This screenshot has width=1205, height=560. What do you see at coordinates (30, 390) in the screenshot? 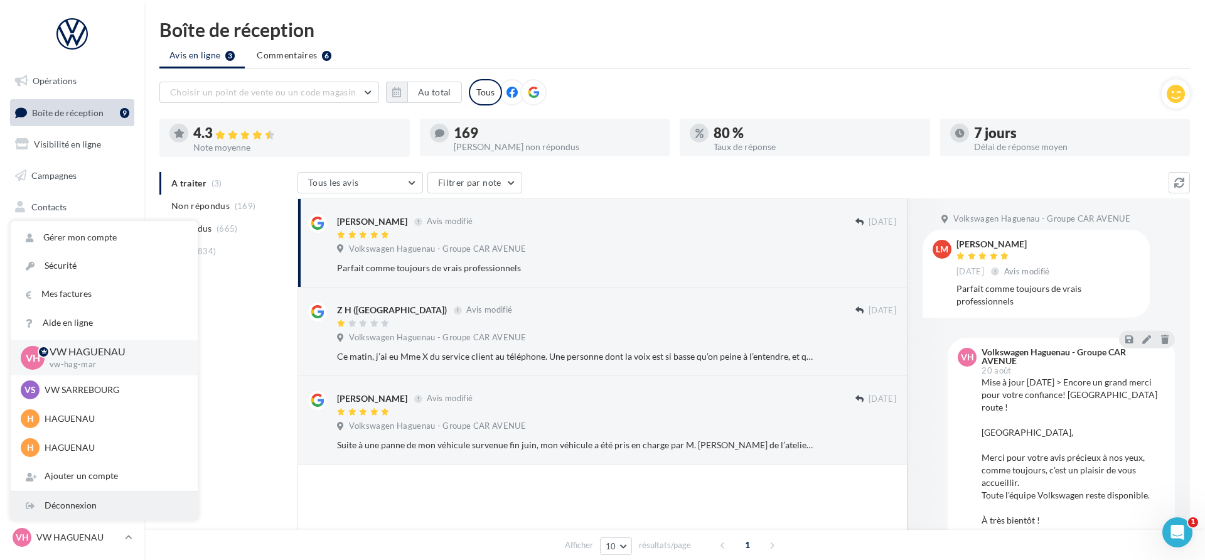
I see `span: VS` at bounding box center [30, 390].